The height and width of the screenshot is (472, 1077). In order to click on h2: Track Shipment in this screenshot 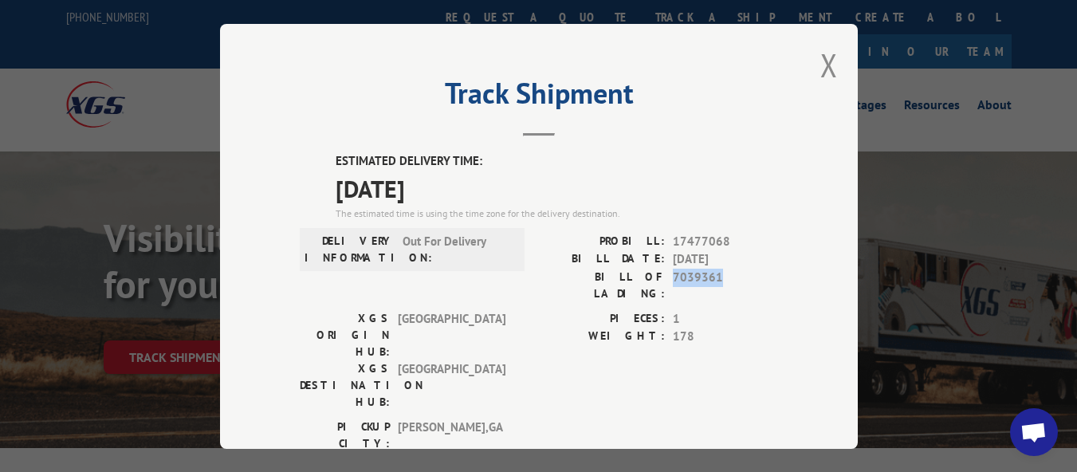, I will do `click(539, 97)`.